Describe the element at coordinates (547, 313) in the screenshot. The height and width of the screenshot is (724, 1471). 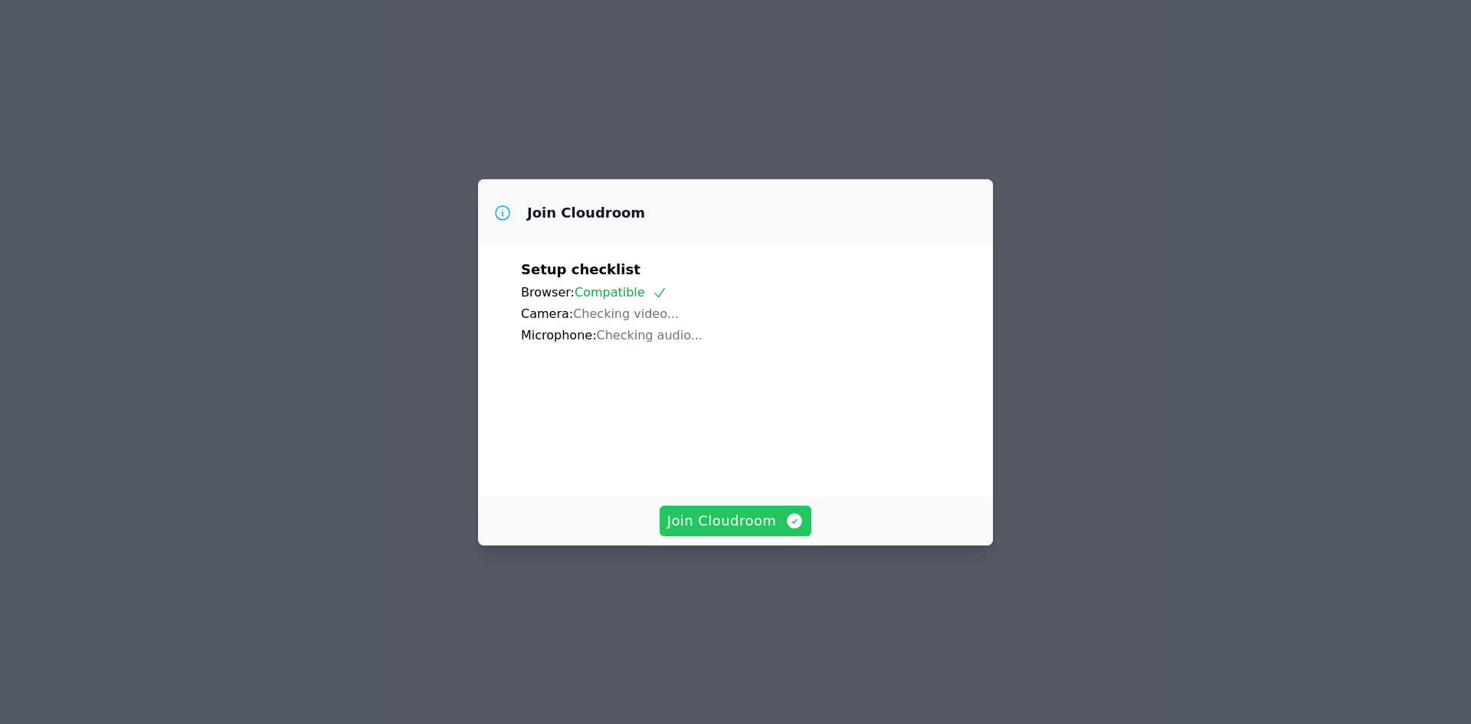
I see `span: Camera:` at that location.